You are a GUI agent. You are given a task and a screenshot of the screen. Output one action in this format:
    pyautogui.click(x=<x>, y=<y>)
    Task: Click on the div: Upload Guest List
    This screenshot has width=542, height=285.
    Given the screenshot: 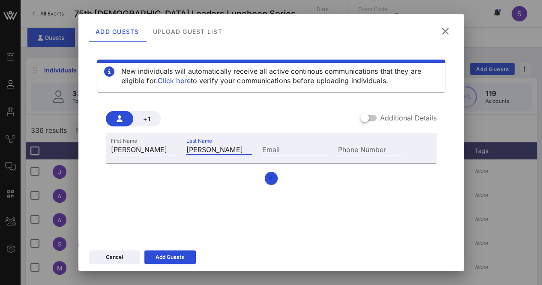 What is the action you would take?
    pyautogui.click(x=187, y=31)
    